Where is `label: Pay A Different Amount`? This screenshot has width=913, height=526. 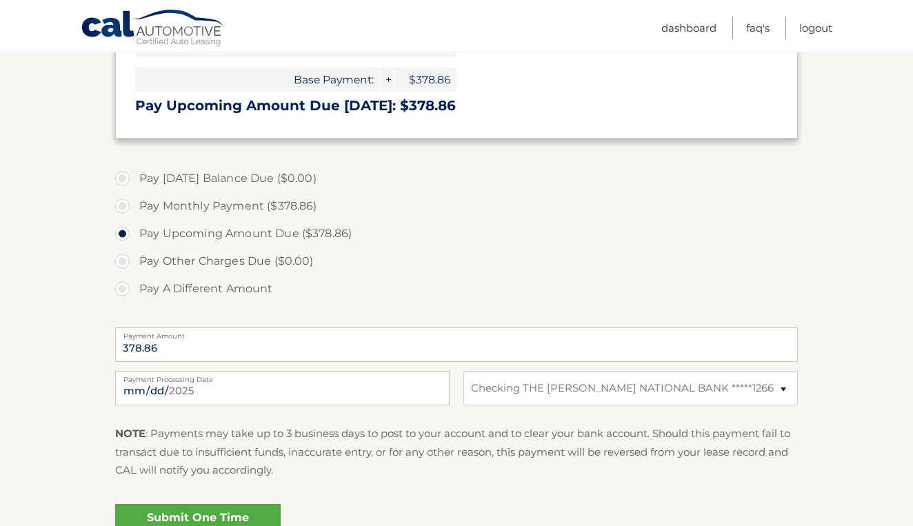
label: Pay A Different Amount is located at coordinates (456, 289).